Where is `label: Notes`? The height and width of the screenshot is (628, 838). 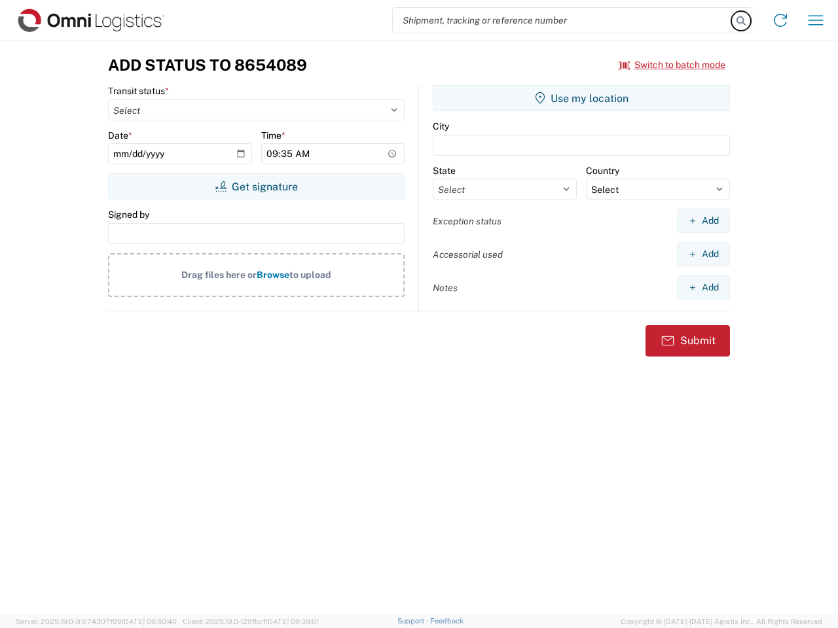
label: Notes is located at coordinates (445, 288).